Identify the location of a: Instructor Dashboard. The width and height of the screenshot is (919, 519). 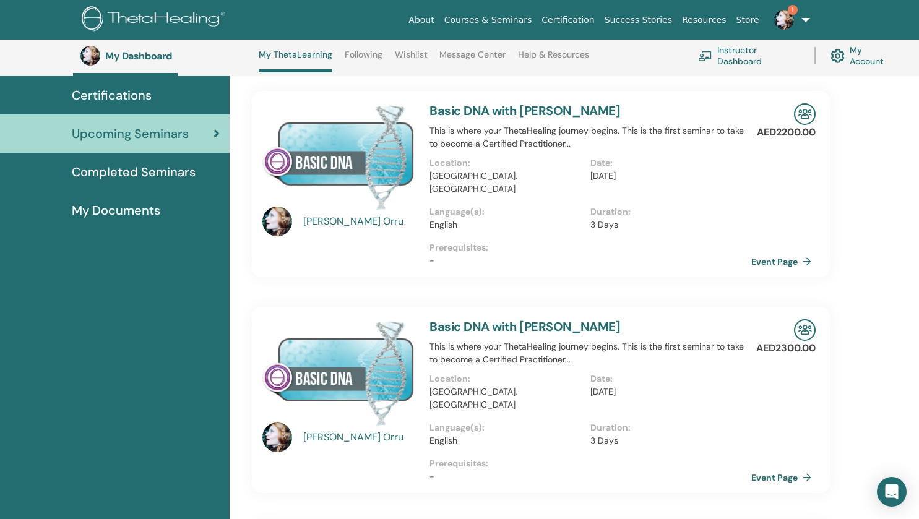
(749, 56).